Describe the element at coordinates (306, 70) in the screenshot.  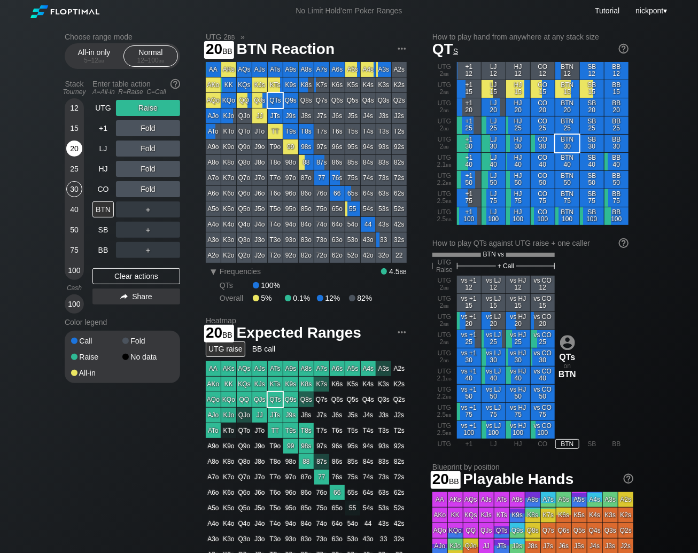
I see `div: A8s` at that location.